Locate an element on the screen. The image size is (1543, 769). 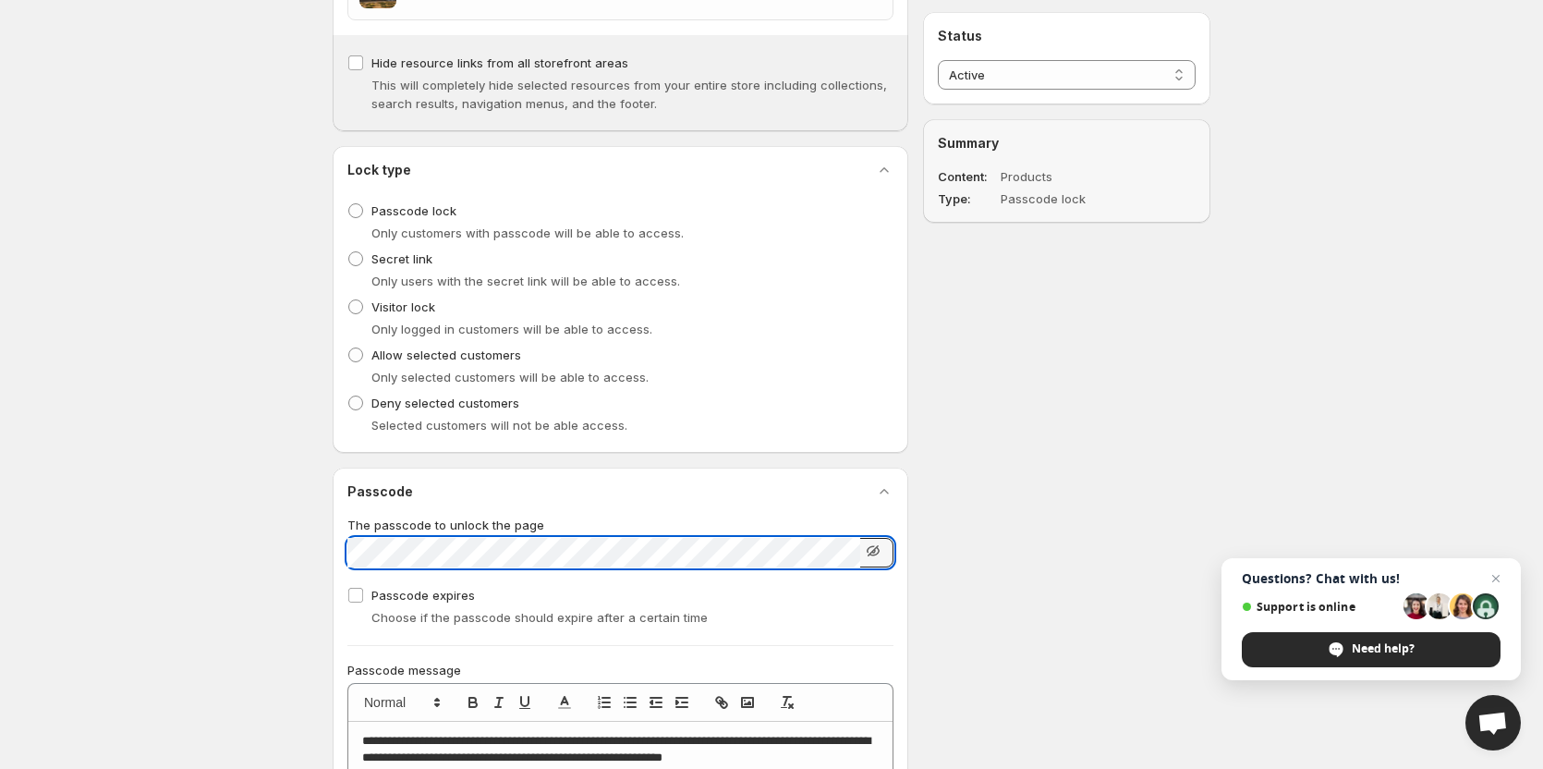
span: Passcode expires is located at coordinates (423, 595).